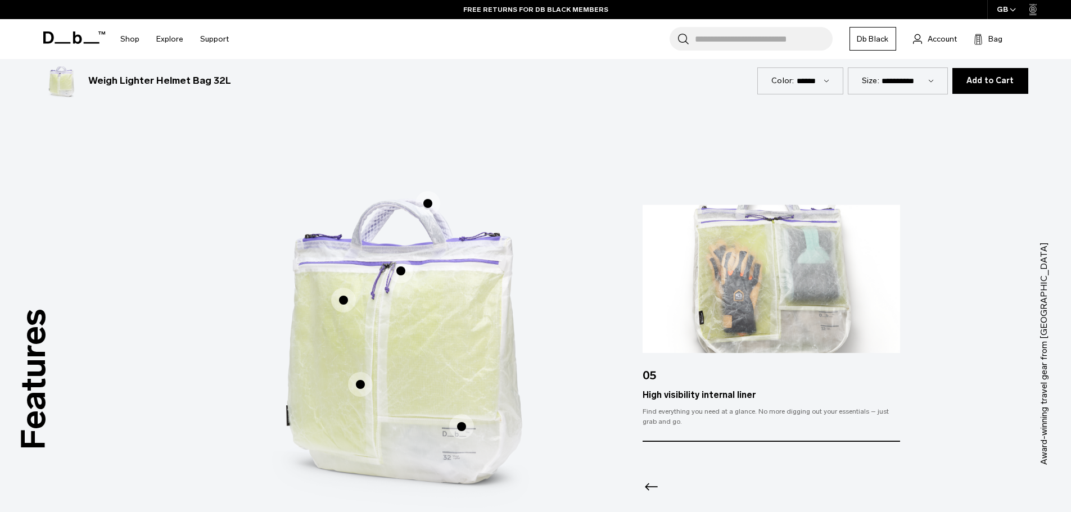 This screenshot has width=1071, height=512. I want to click on nav: Main Navigation, so click(174, 39).